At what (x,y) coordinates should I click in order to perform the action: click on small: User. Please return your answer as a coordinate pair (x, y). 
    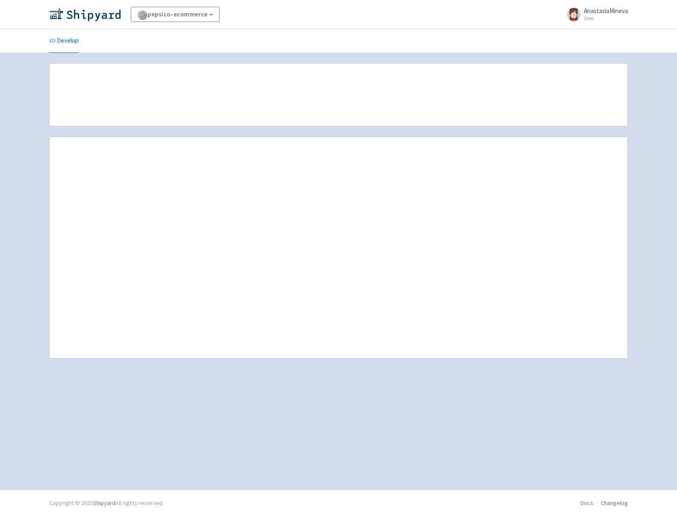
    Looking at the image, I should click on (606, 18).